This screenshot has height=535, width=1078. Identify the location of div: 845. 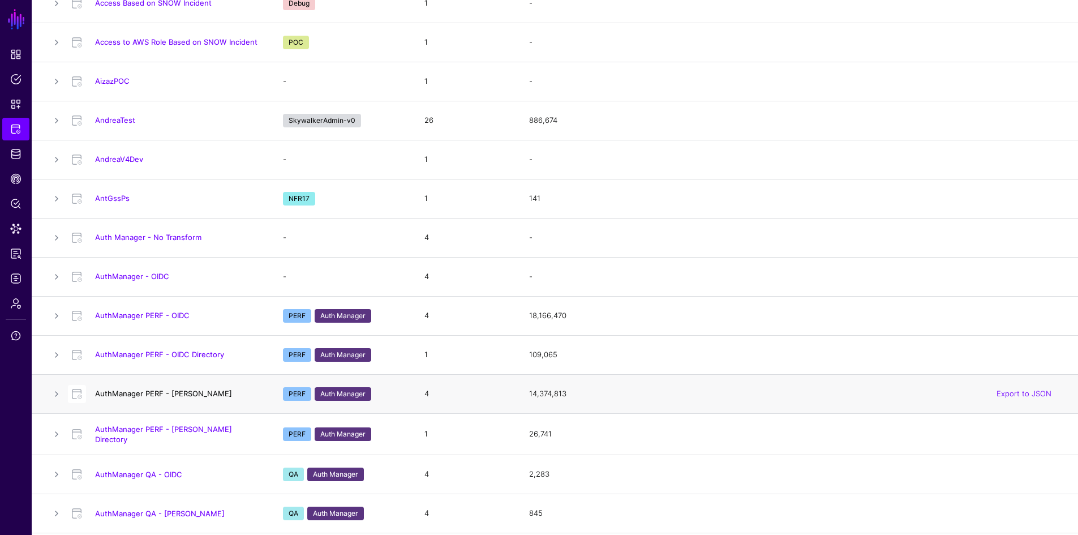
(794, 513).